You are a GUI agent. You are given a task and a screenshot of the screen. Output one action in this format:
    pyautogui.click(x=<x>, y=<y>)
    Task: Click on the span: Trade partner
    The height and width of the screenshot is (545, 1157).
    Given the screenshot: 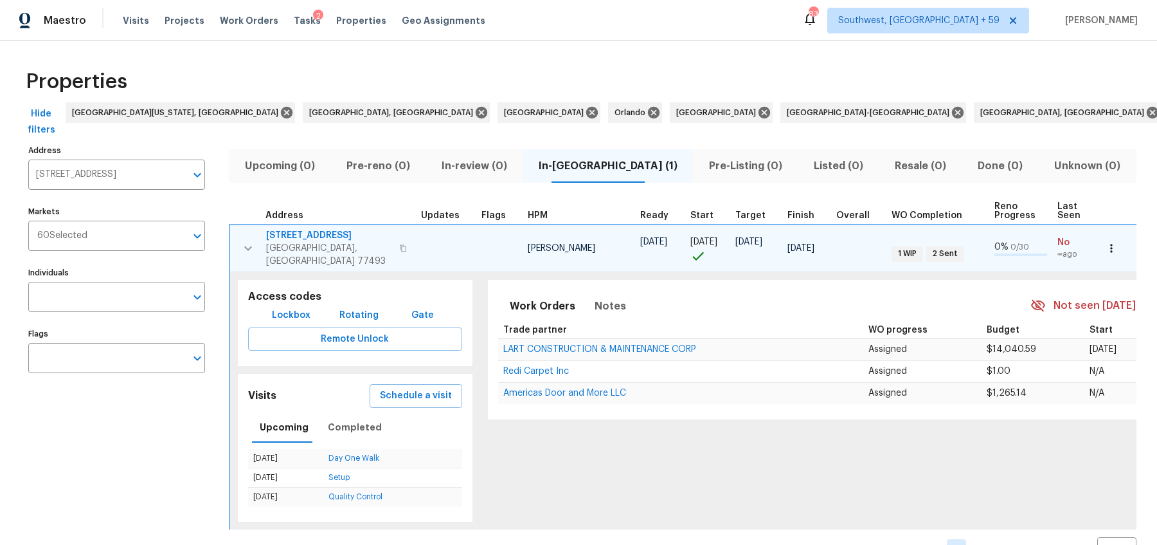 What is the action you would take?
    pyautogui.click(x=535, y=330)
    